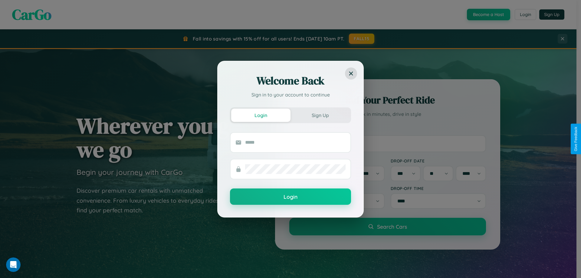  I want to click on h2: Welcome Back, so click(291, 81).